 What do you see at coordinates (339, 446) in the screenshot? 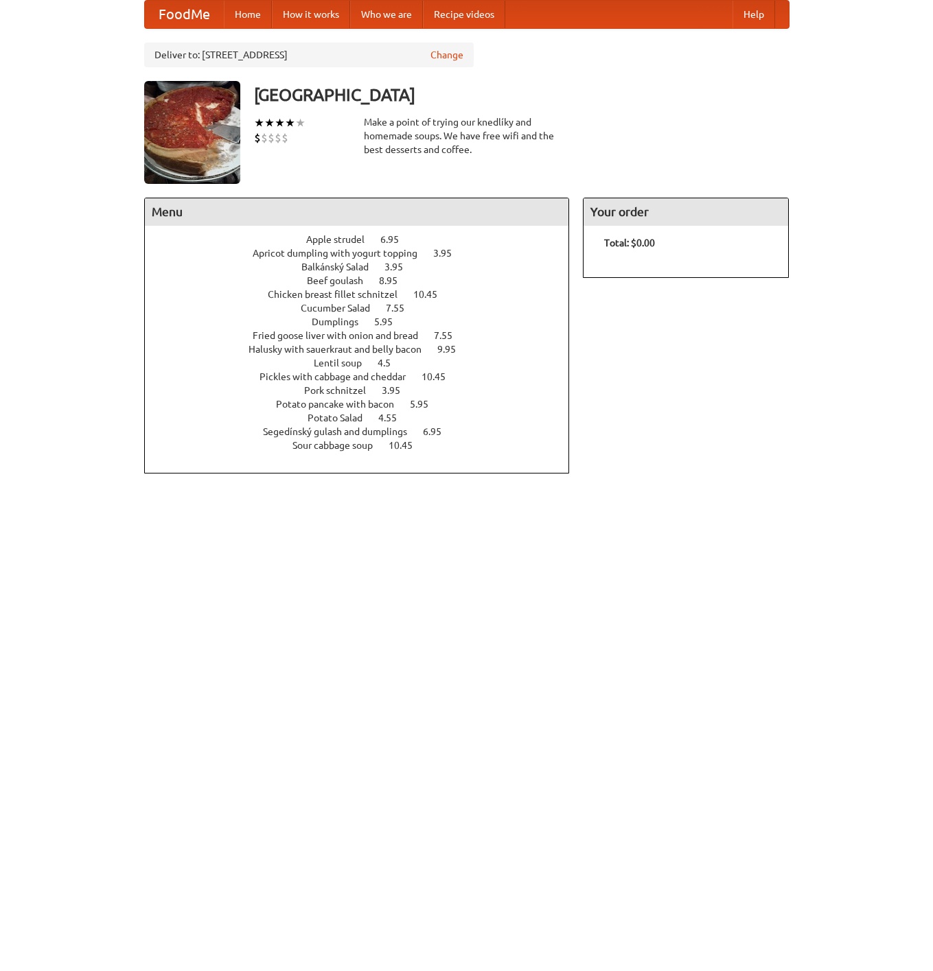
I see `span: Sour cabbage soup` at bounding box center [339, 446].